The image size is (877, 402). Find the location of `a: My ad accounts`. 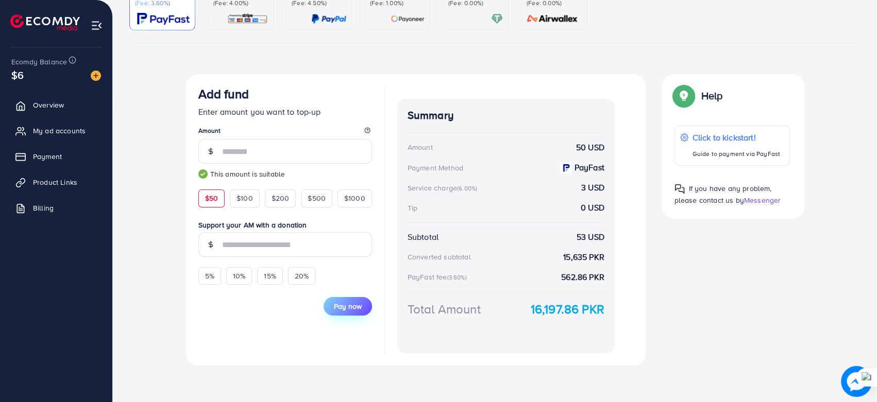

a: My ad accounts is located at coordinates (56, 131).